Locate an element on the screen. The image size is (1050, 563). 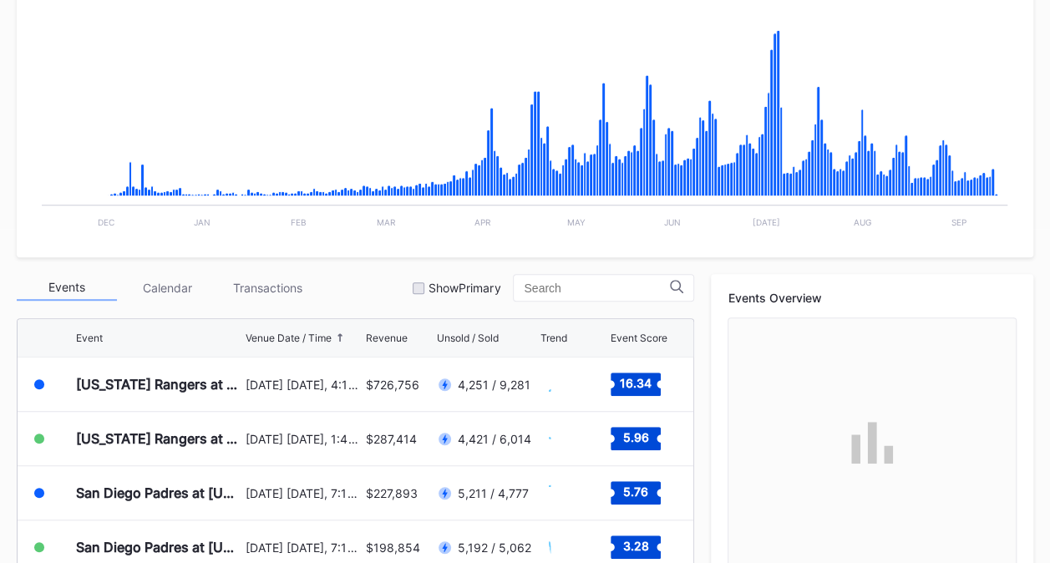
div: Calendar is located at coordinates (167, 287).